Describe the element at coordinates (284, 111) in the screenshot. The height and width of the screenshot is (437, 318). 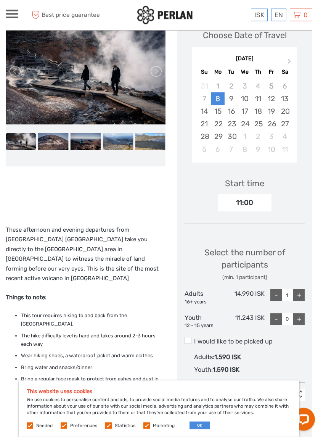
I see `div: Choose Saturday, September 20th, 2025` at that location.